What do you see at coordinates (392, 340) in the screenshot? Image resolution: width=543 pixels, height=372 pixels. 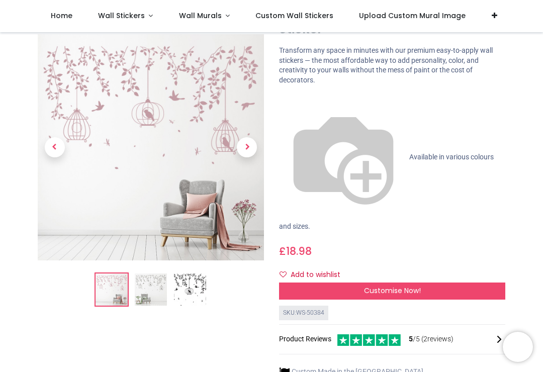 I see `div: Product Reviews` at bounding box center [392, 340].